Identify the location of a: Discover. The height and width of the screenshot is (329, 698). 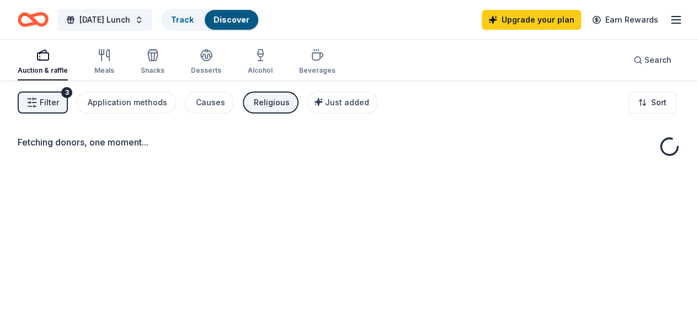
(231, 19).